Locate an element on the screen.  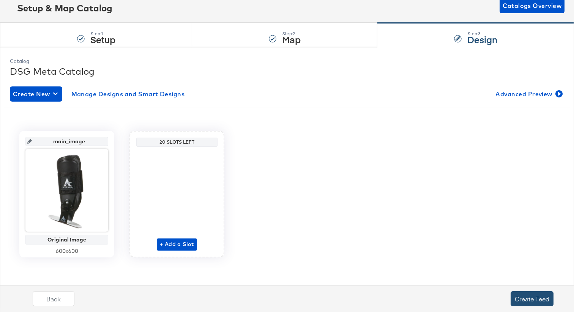
button: Create Feed is located at coordinates (532, 299).